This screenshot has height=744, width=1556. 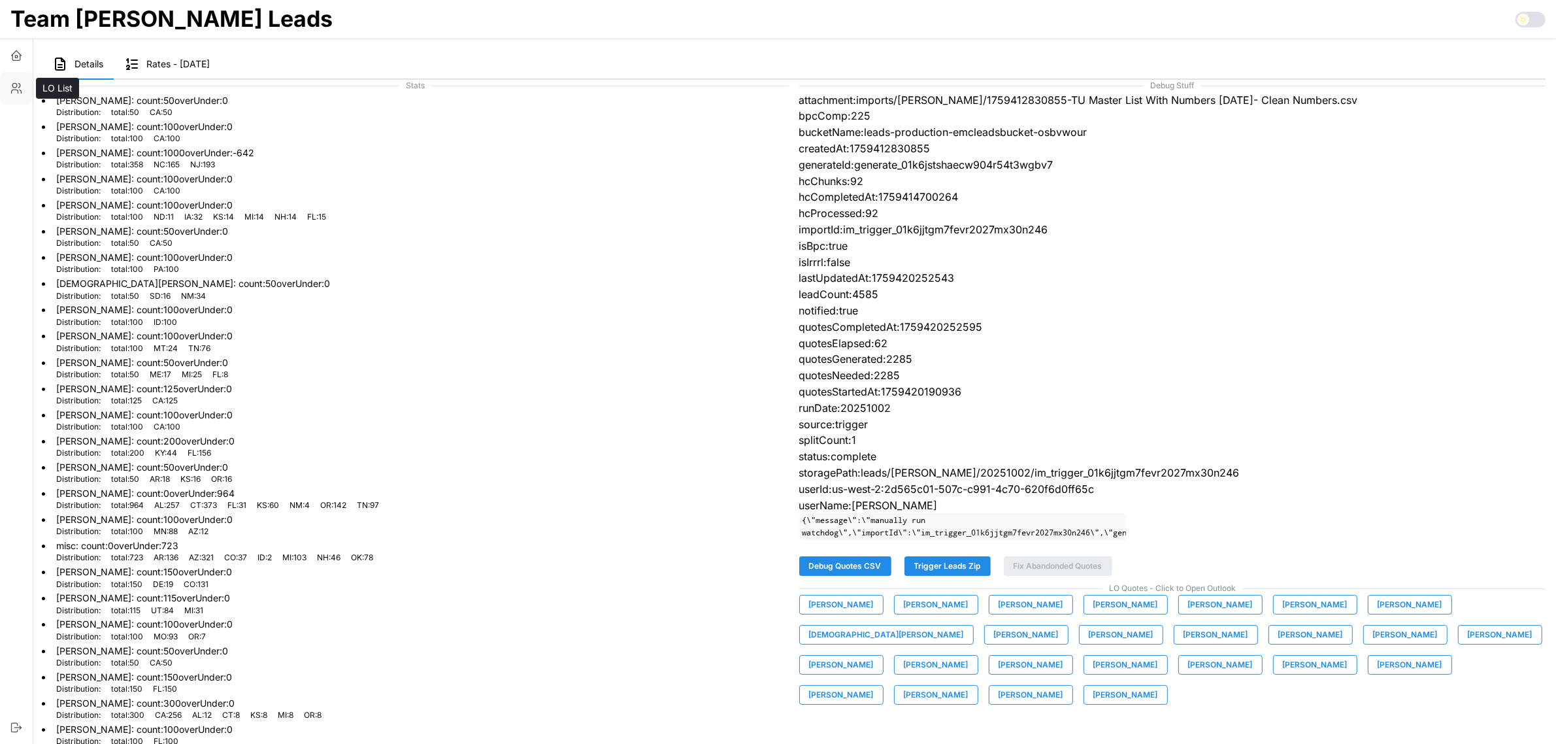 I want to click on p: OR : 7, so click(x=197, y=637).